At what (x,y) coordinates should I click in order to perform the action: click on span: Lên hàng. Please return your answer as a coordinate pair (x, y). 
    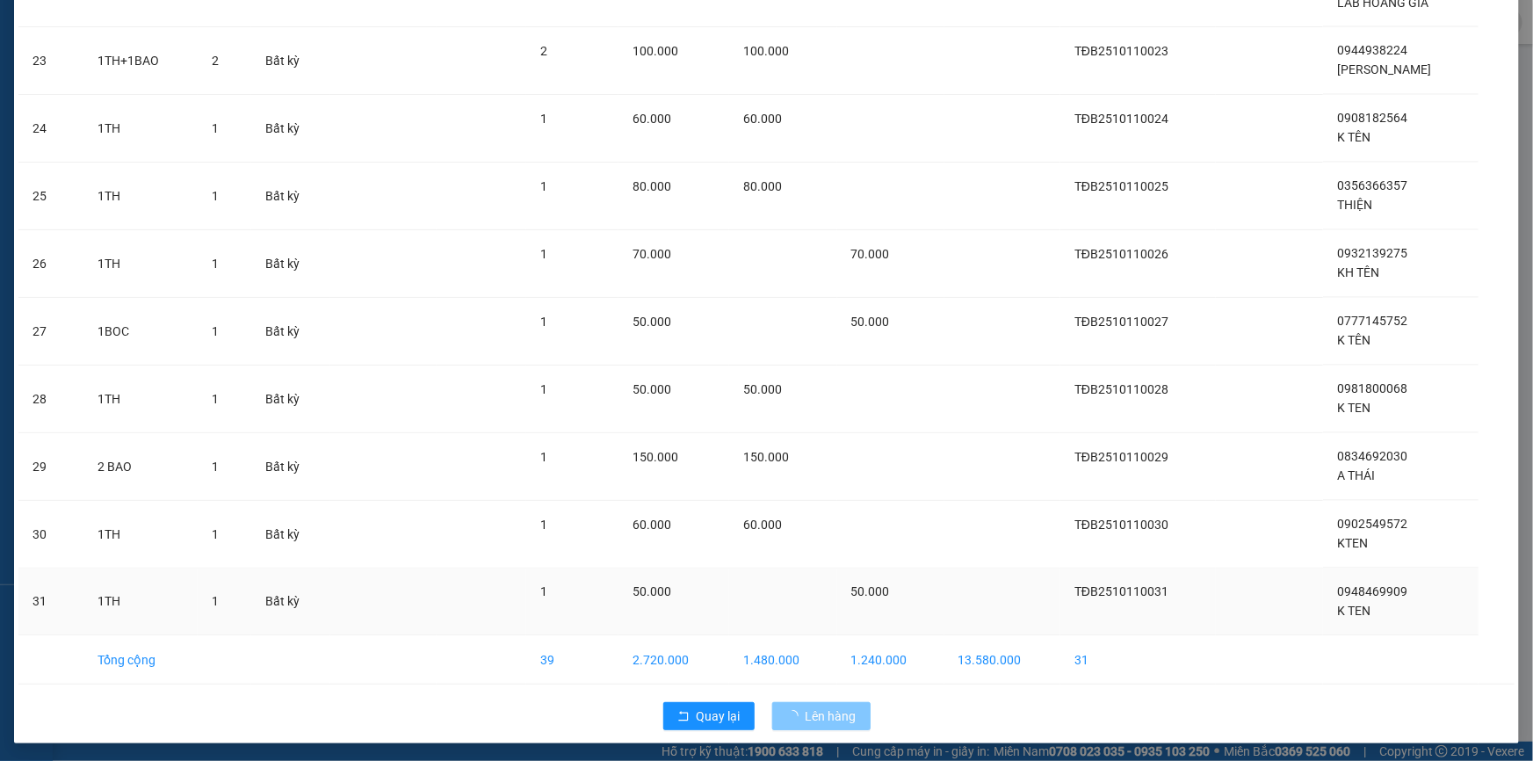
    Looking at the image, I should click on (831, 716).